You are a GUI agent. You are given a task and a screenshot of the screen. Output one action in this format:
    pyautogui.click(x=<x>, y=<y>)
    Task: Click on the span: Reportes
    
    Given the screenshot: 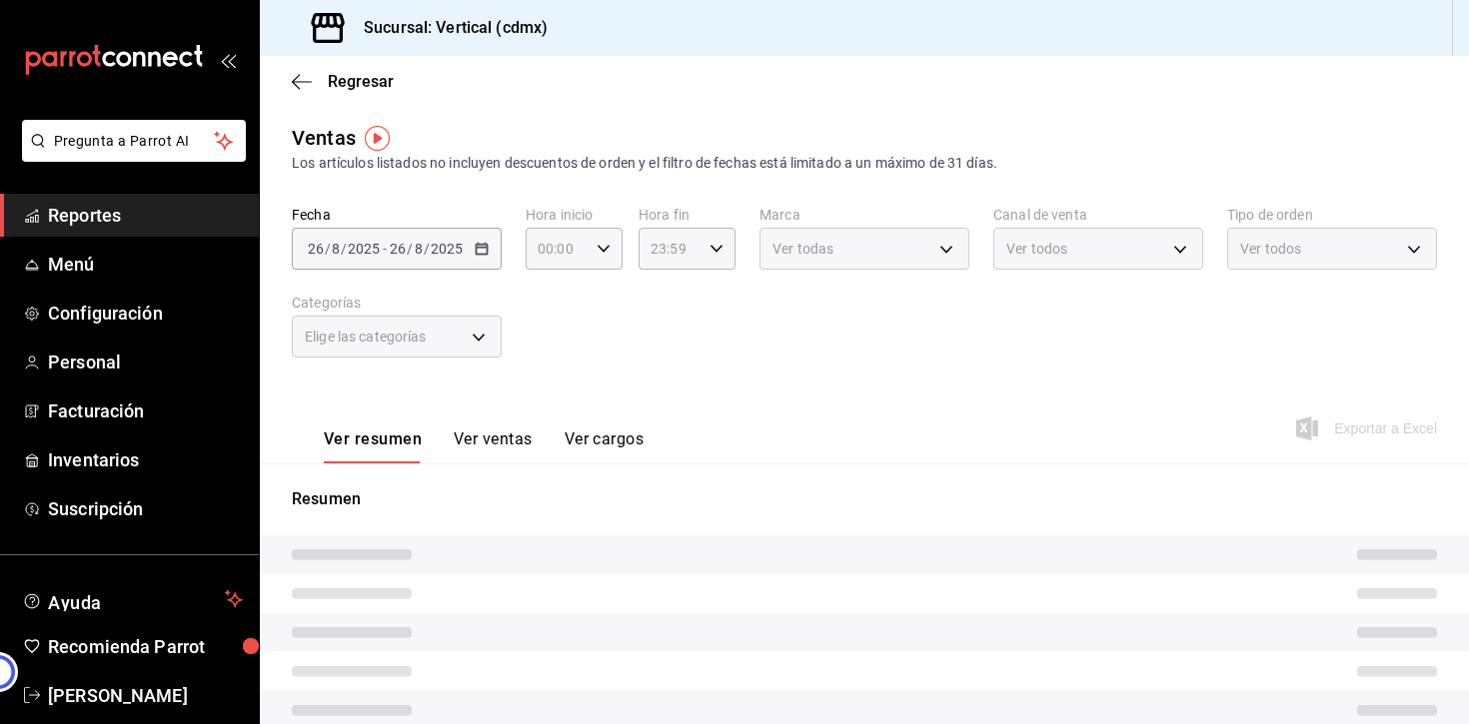 What is the action you would take?
    pyautogui.click(x=145, y=215)
    